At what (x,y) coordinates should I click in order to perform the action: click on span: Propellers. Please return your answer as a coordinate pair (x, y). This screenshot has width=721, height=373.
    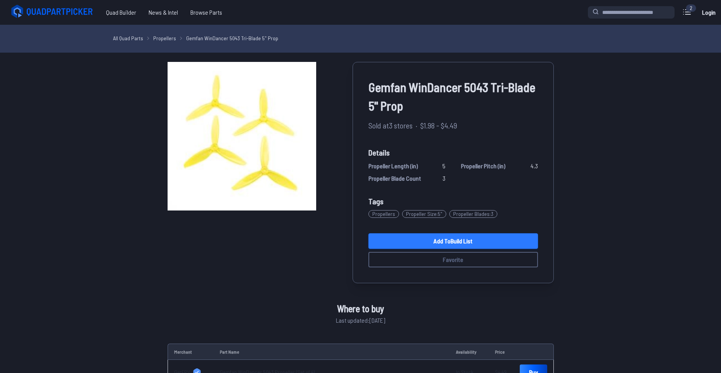
    Looking at the image, I should click on (383, 214).